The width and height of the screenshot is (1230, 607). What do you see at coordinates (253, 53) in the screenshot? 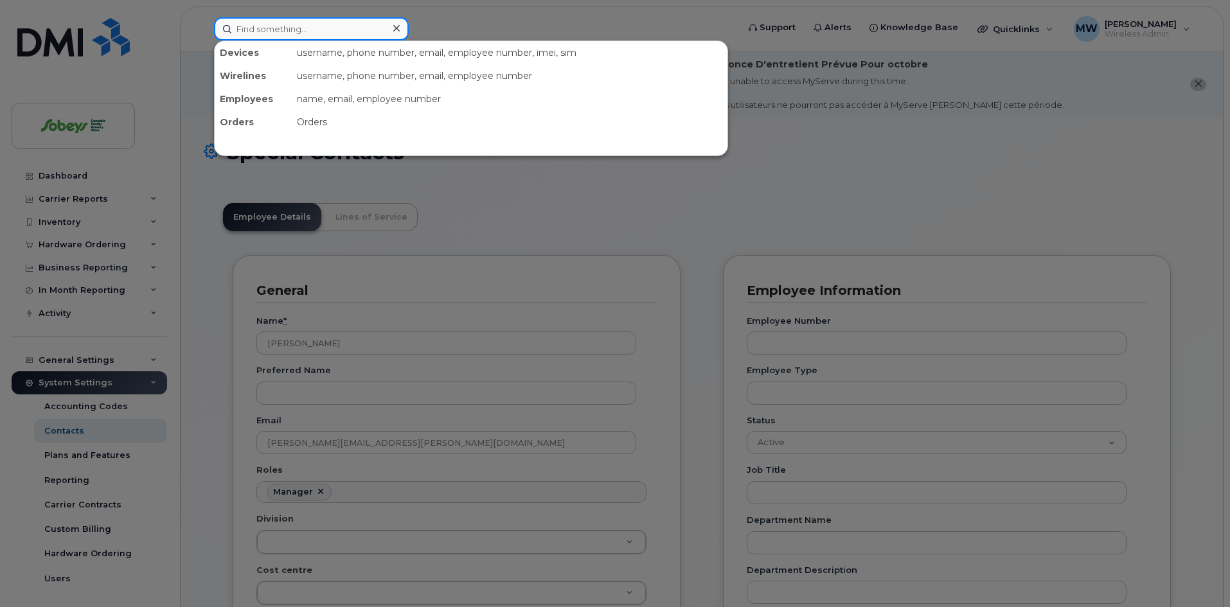
I see `div: Devices` at bounding box center [253, 53].